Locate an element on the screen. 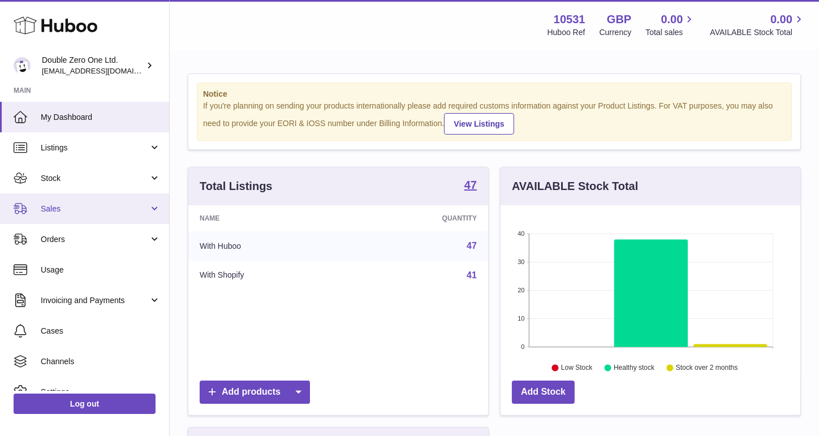  div: Double Zero One Ltd. is located at coordinates (93, 66).